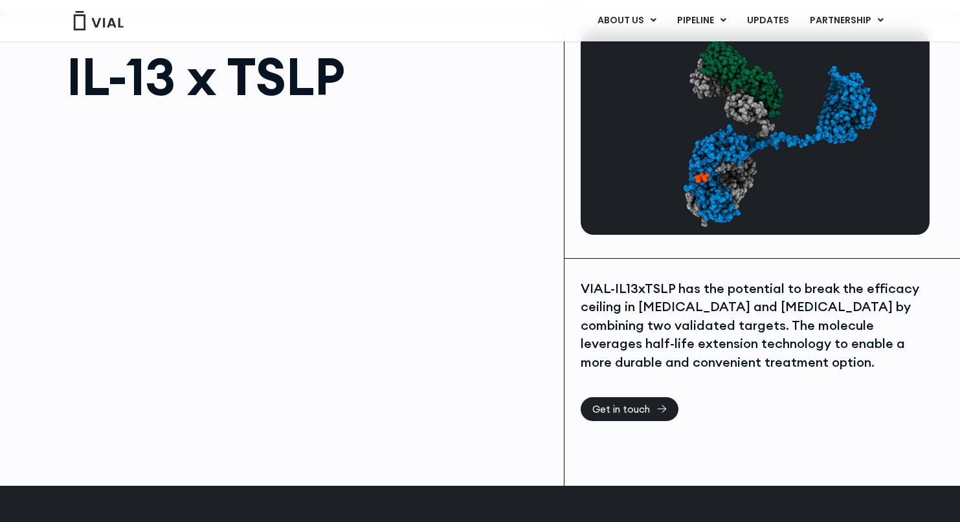  What do you see at coordinates (846, 21) in the screenshot?
I see `a: PARTNERSHIPMenu Toggle` at bounding box center [846, 21].